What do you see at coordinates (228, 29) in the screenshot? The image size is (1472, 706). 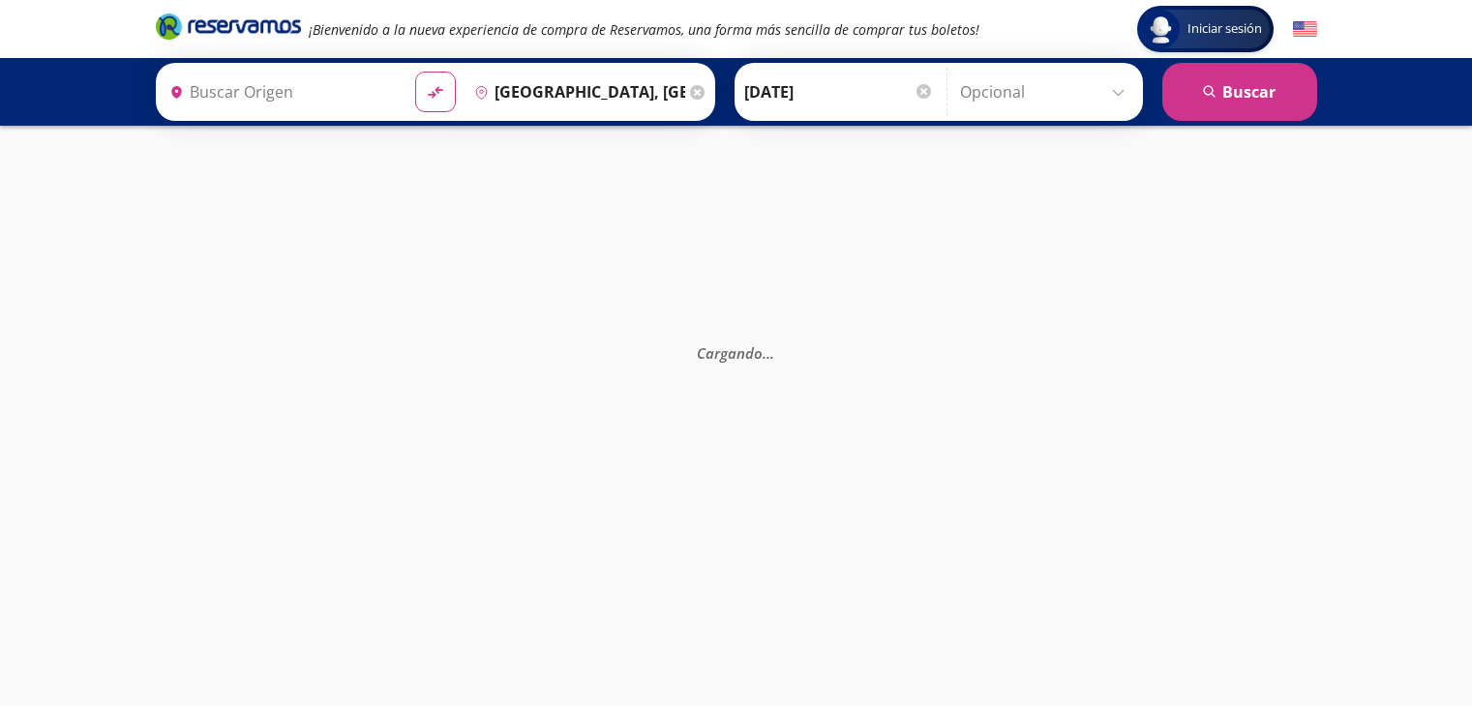 I see `a: Brand Logo` at bounding box center [228, 29].